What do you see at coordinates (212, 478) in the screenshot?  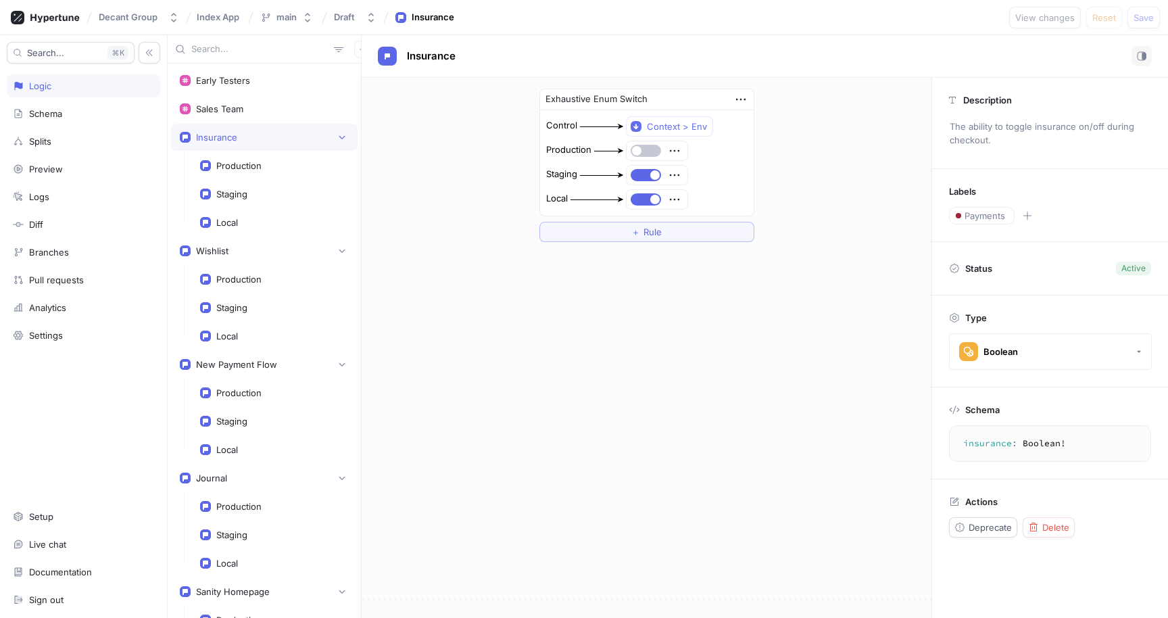 I see `div: Journal` at bounding box center [212, 478].